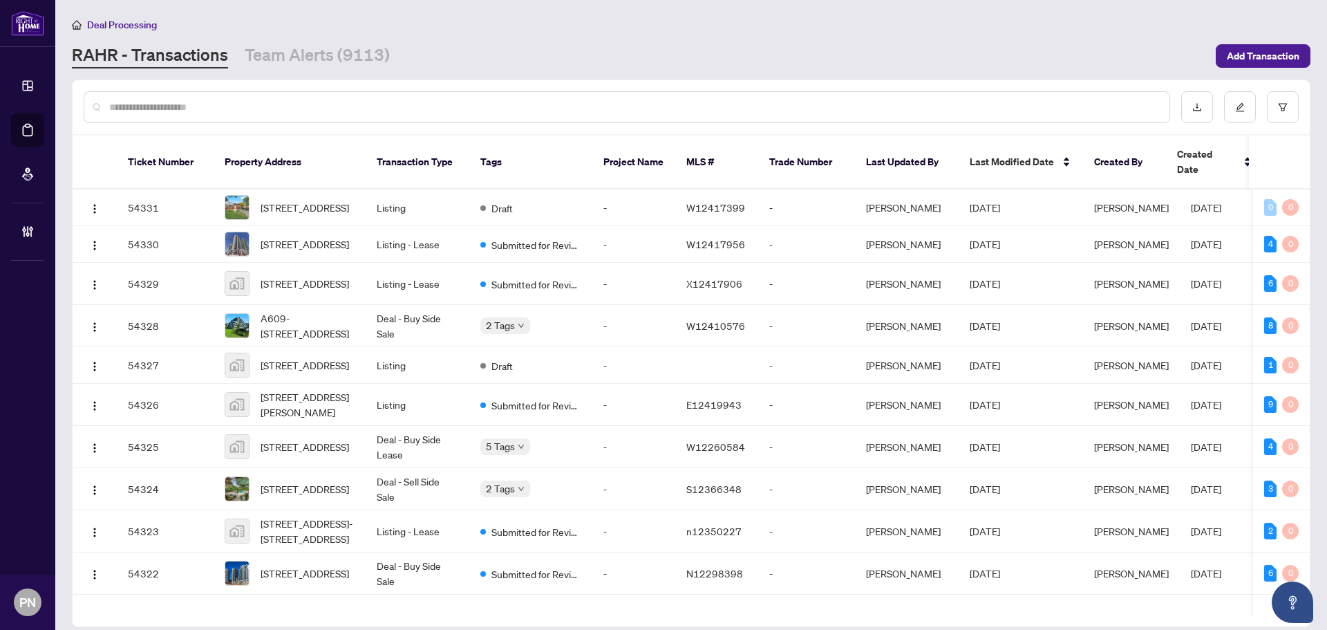 The width and height of the screenshot is (1327, 630). Describe the element at coordinates (165, 325) in the screenshot. I see `td: 54328` at that location.